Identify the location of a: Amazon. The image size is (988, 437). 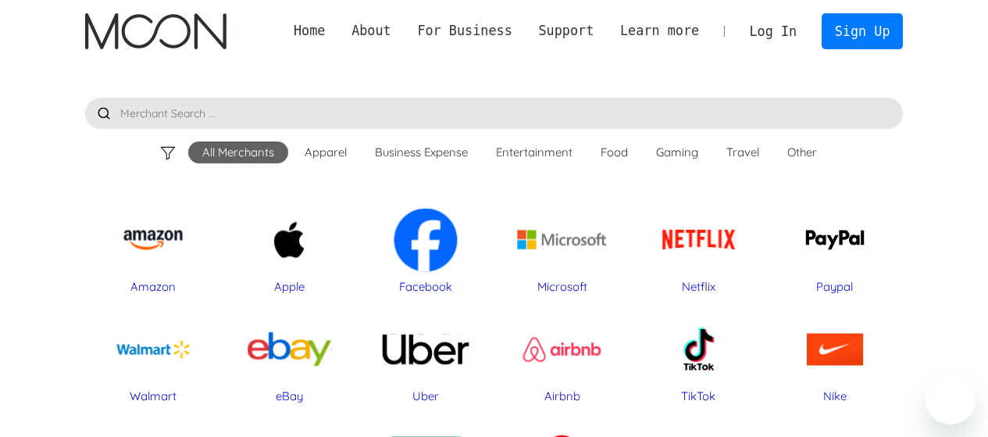
(153, 247).